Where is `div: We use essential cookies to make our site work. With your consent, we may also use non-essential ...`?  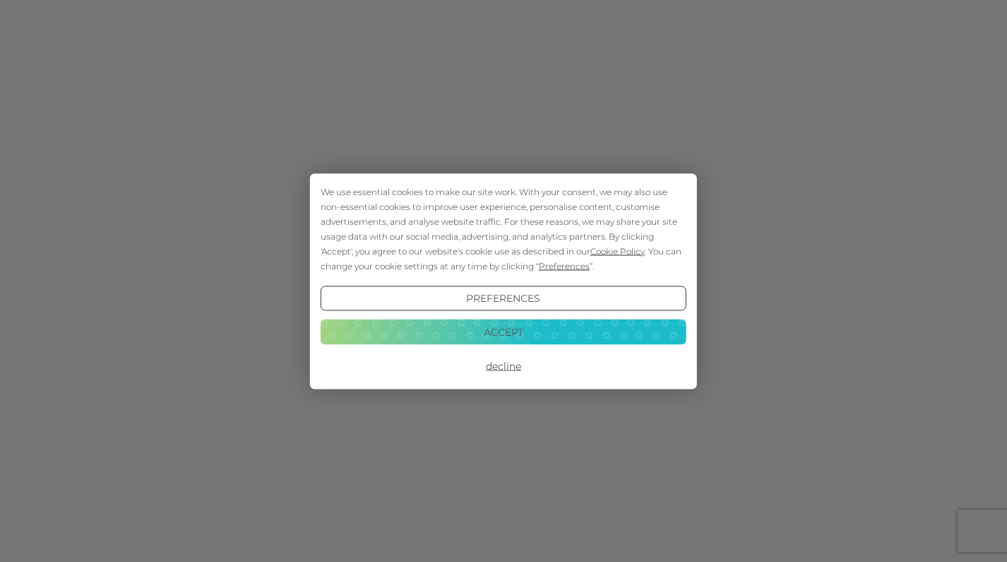 div: We use essential cookies to make our site work. With your consent, we may also use non-essential ... is located at coordinates (504, 228).